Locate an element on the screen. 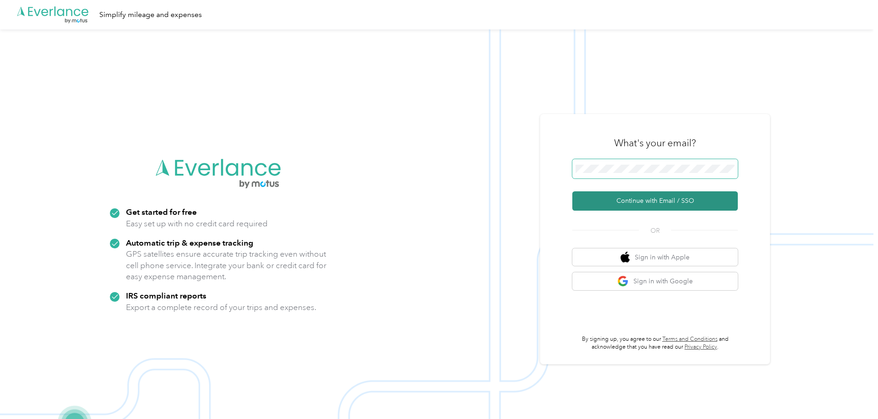  h3: What's your email? is located at coordinates (655, 143).